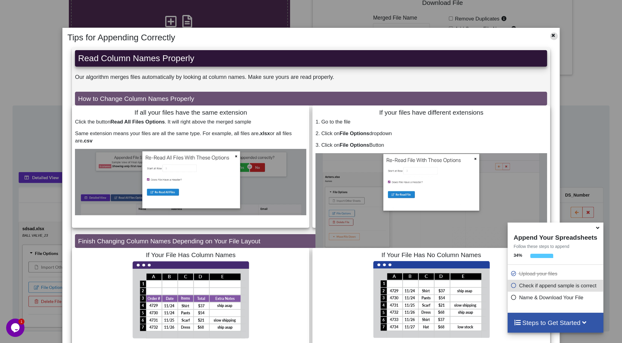 Image resolution: width=622 pixels, height=343 pixels. Describe the element at coordinates (431, 145) in the screenshot. I see `p: 3. Click on Button` at that location.